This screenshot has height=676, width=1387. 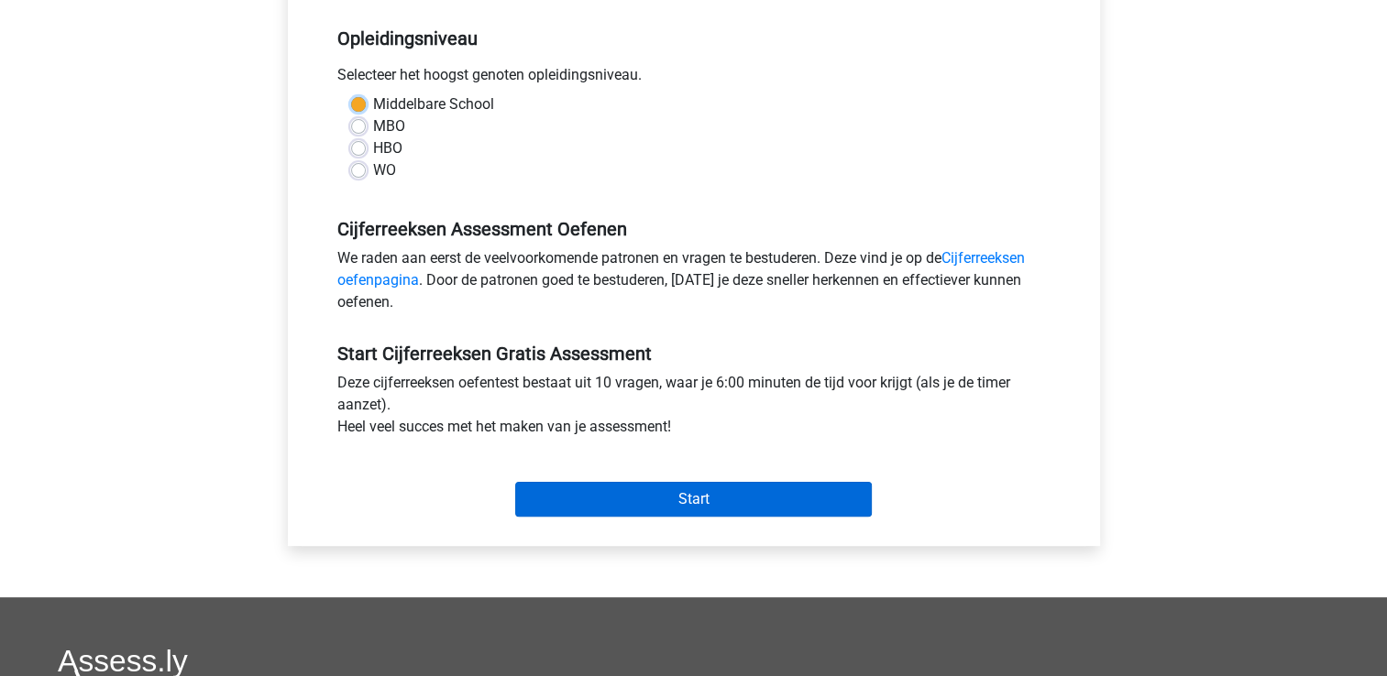 I want to click on div: Selecteer het hoogst genoten opleidingsniveau., so click(x=694, y=79).